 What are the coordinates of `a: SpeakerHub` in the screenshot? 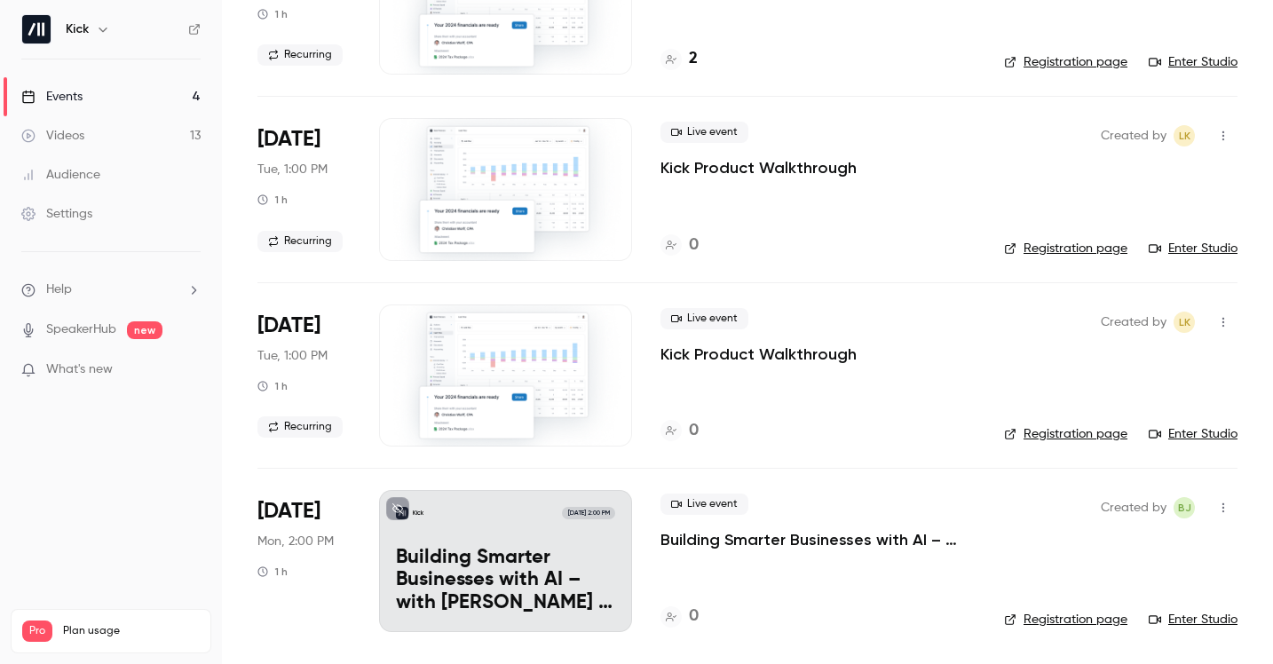 It's located at (81, 329).